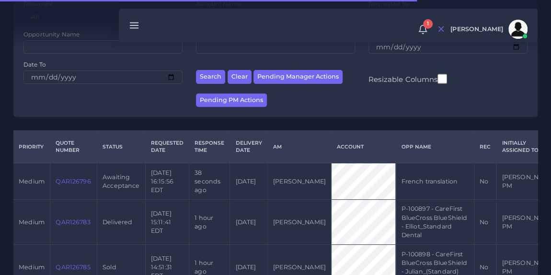 The image size is (551, 275). I want to click on button: Pending Manager Actions, so click(298, 77).